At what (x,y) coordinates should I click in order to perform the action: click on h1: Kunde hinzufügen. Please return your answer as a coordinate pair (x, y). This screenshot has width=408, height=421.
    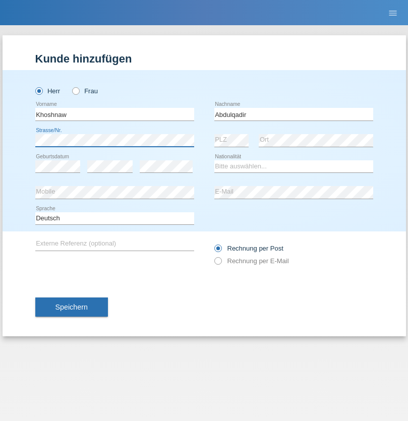
    Looking at the image, I should click on (204, 59).